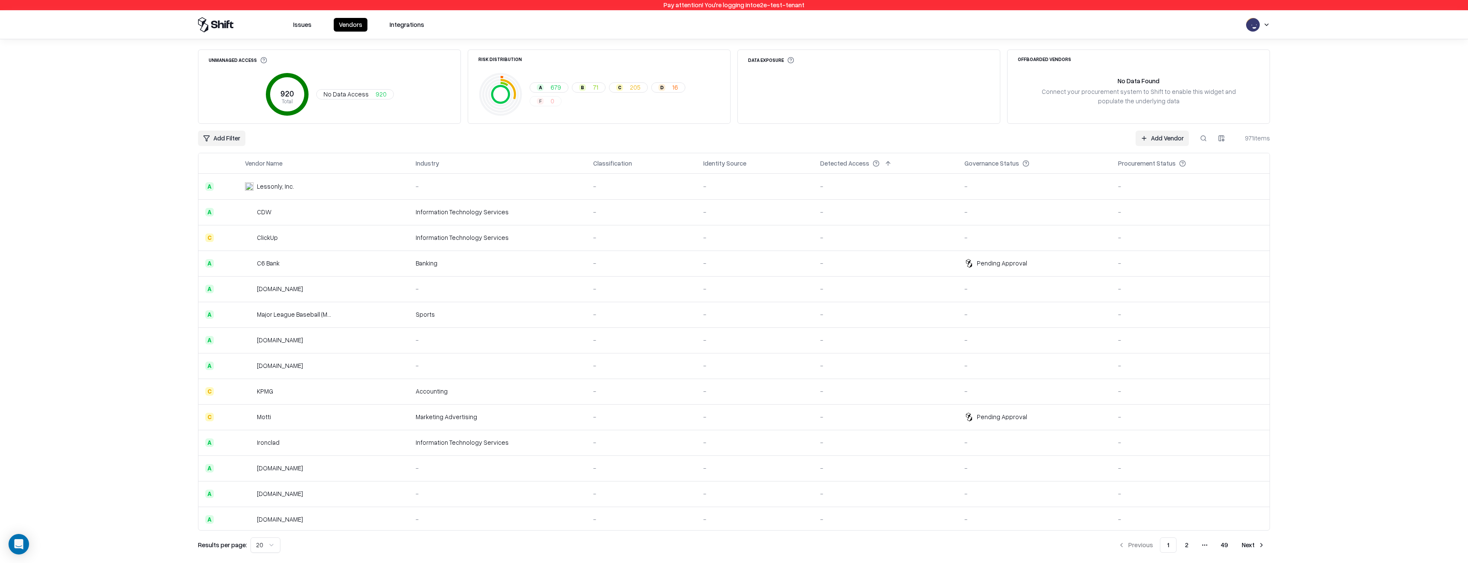  What do you see at coordinates (498, 391) in the screenshot?
I see `div: Accounting` at bounding box center [498, 391].